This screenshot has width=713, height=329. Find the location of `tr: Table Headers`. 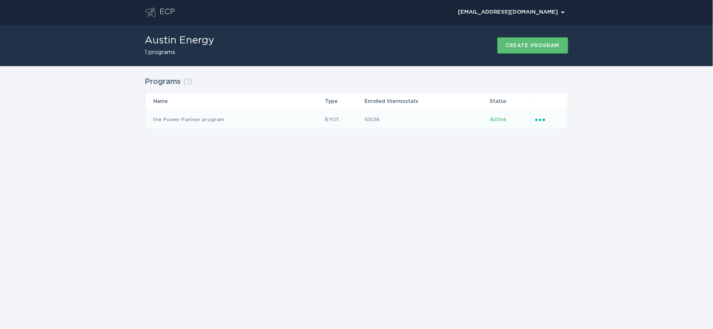

tr: Table Headers is located at coordinates (357, 101).